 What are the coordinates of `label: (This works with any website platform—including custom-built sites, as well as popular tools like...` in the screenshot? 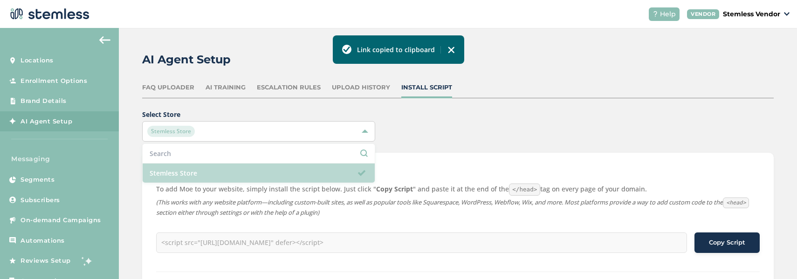 It's located at (458, 208).